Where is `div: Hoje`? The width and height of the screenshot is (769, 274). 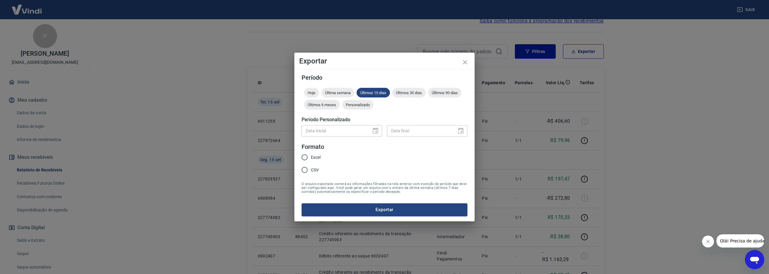
div: Hoje is located at coordinates (311, 92).